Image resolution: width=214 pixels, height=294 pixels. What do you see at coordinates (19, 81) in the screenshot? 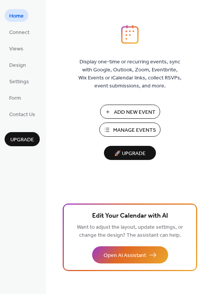
I see `a: Settings` at bounding box center [19, 81].